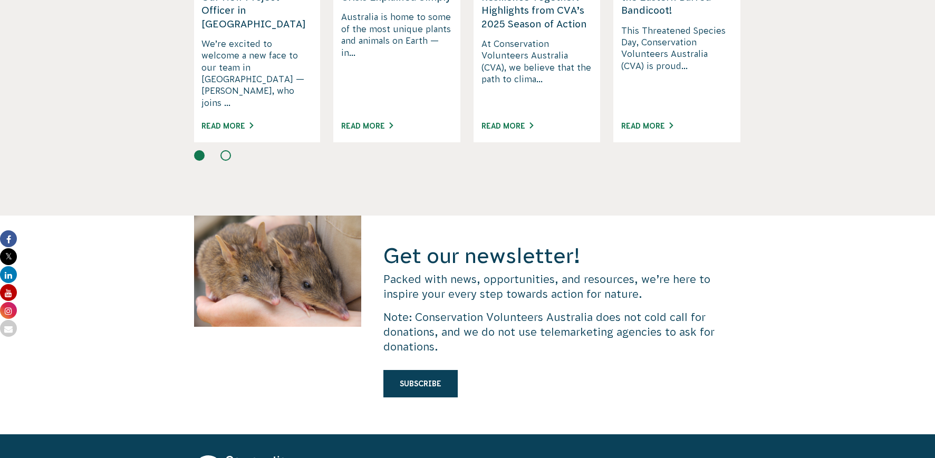 The height and width of the screenshot is (458, 935). I want to click on p: At Conservation Volunteers Australia (CVA), we believe that the path to clima..., so click(537, 73).